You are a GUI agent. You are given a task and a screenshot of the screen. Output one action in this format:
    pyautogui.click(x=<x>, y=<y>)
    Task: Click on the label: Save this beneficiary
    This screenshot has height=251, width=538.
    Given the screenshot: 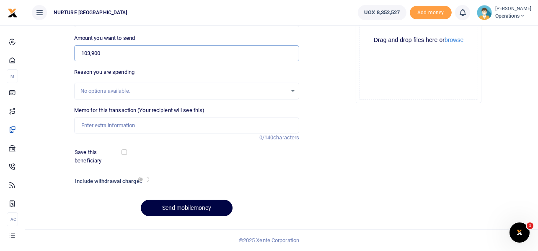 What is the action you would take?
    pyautogui.click(x=99, y=156)
    